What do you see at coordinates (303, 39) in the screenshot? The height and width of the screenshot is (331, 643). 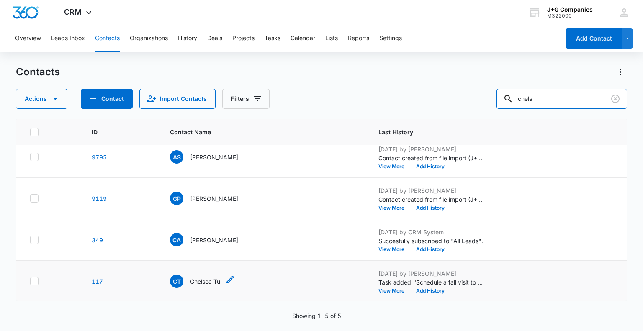 I see `button: Calendar` at bounding box center [303, 39].